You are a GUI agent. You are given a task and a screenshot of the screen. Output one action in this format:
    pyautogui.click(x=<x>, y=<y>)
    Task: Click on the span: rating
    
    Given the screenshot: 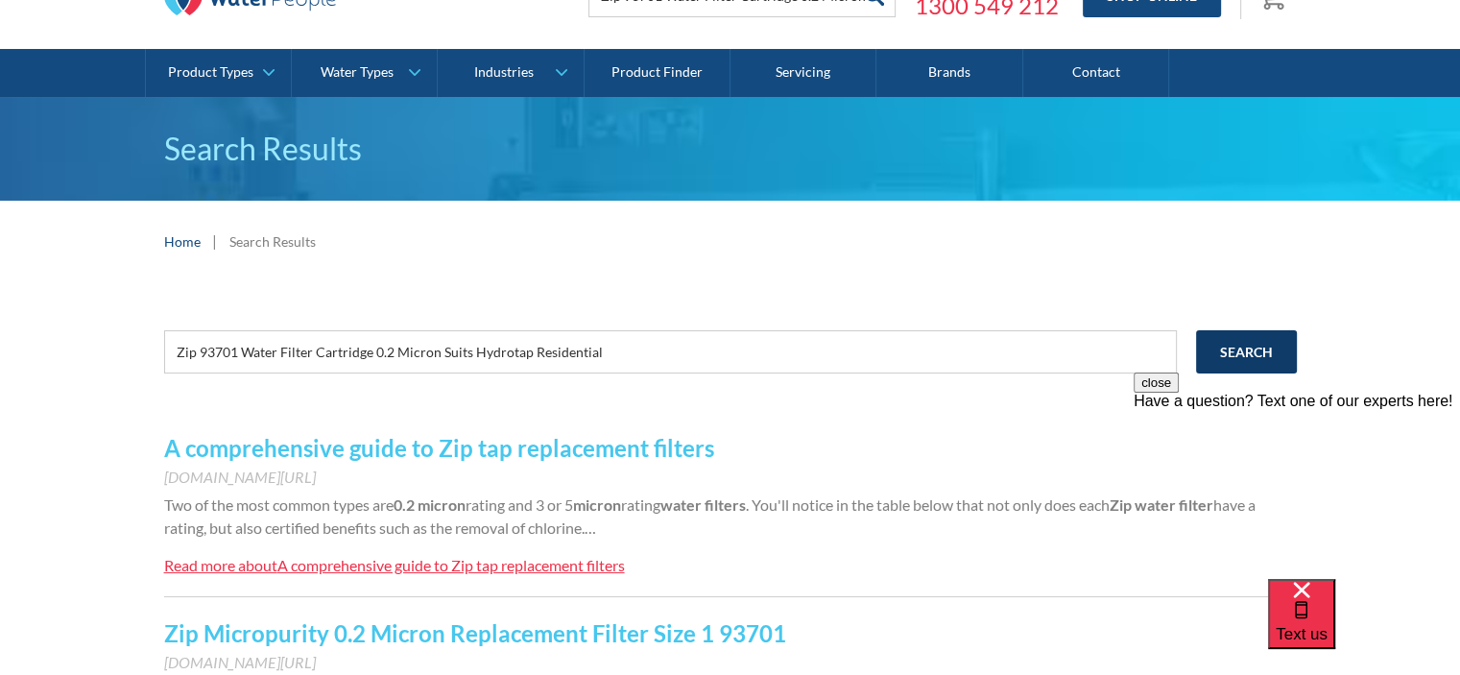 What is the action you would take?
    pyautogui.click(x=640, y=504)
    